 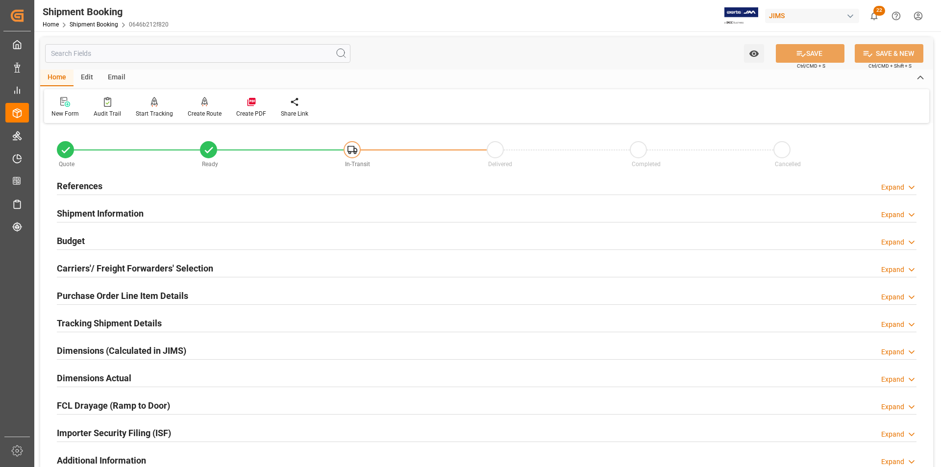 What do you see at coordinates (122, 295) in the screenshot?
I see `h2: Purchase Order Line Item Details` at bounding box center [122, 295].